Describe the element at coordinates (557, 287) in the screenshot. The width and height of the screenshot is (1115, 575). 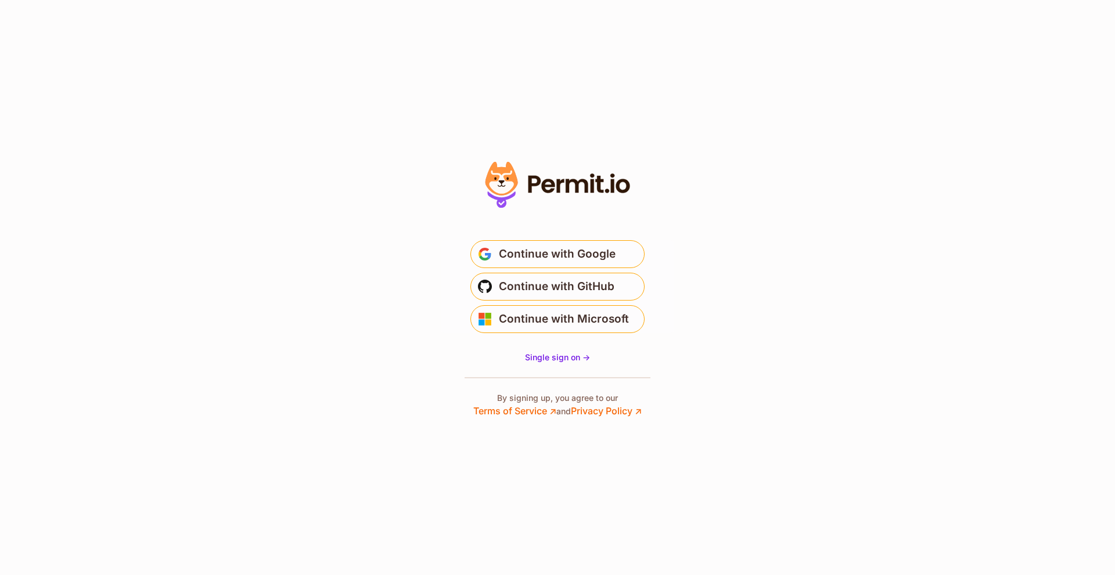
I see `button: Continue with GitHub` at that location.